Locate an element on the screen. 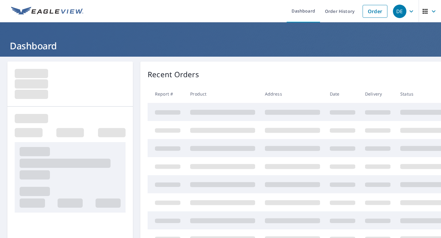 The height and width of the screenshot is (238, 441). h1: Dashboard is located at coordinates (220, 46).